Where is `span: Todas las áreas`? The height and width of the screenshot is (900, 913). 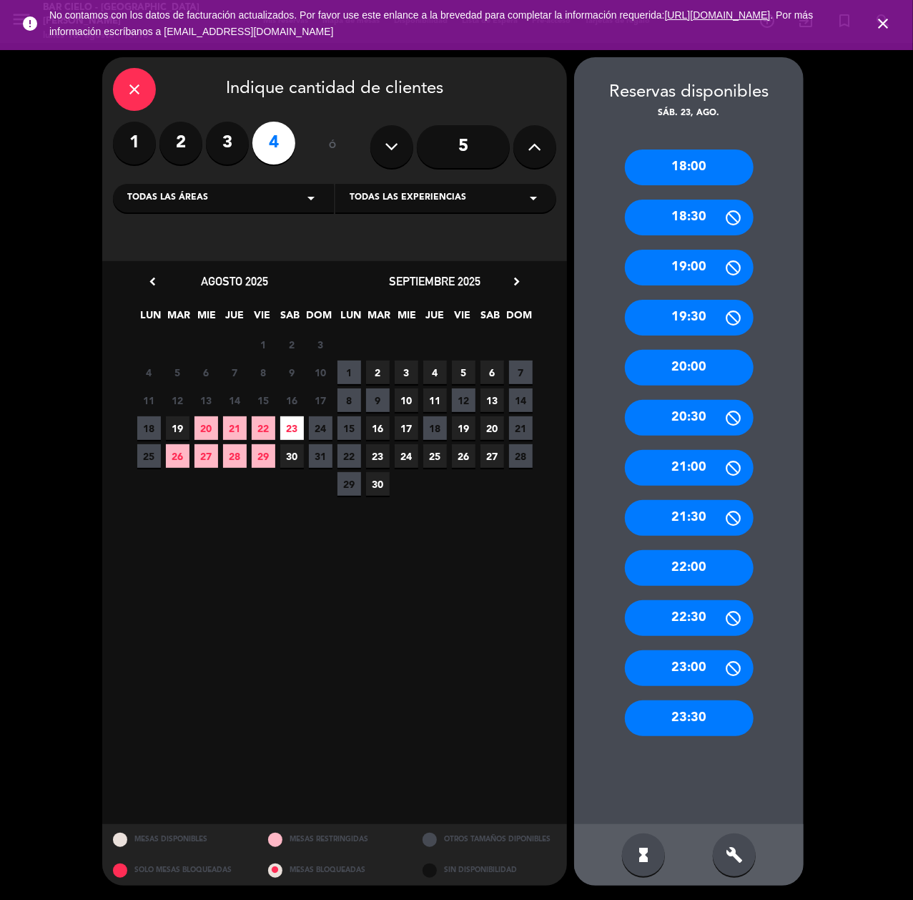
span: Todas las áreas is located at coordinates (167, 198).